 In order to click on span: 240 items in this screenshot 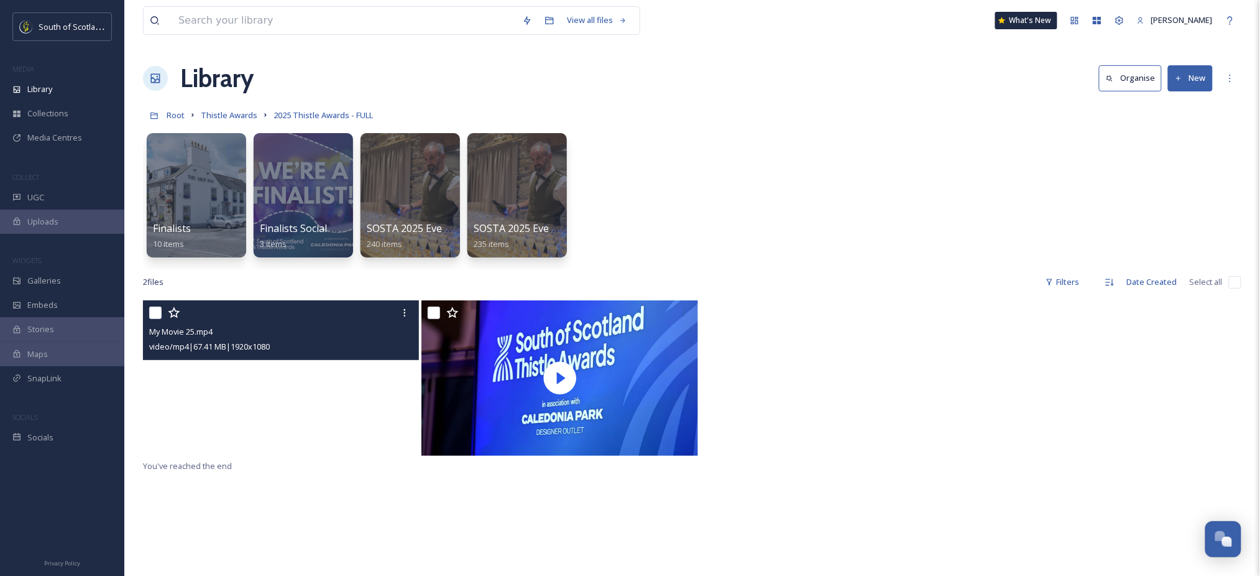, I will do `click(384, 244)`.